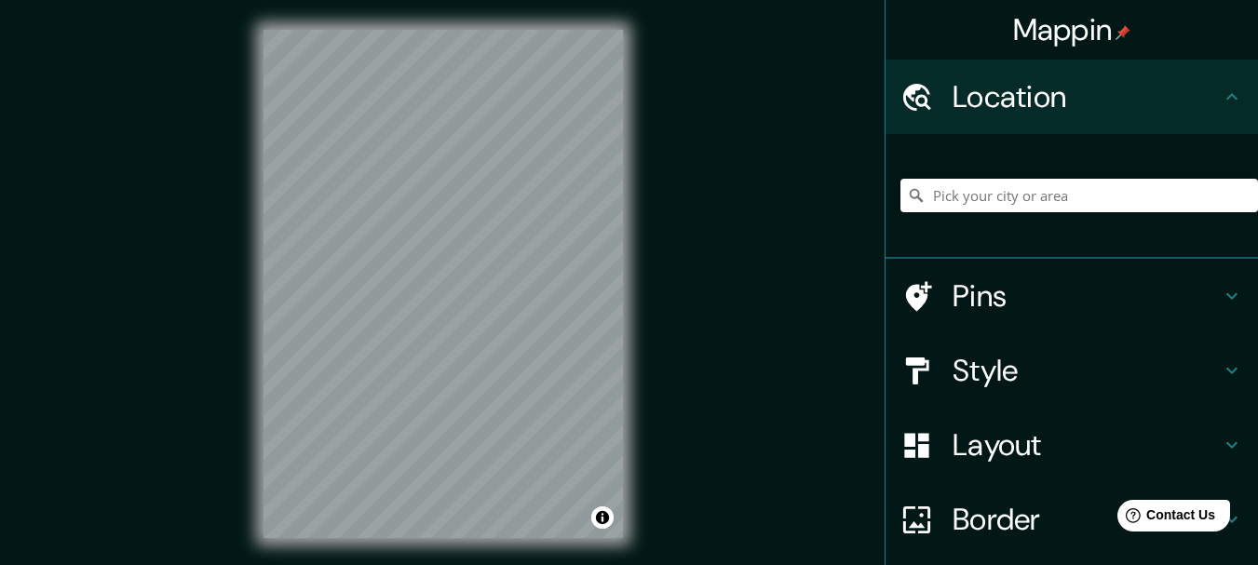 The height and width of the screenshot is (565, 1258). What do you see at coordinates (1079, 196) in the screenshot?
I see `input: Pick your city or area` at bounding box center [1079, 196].